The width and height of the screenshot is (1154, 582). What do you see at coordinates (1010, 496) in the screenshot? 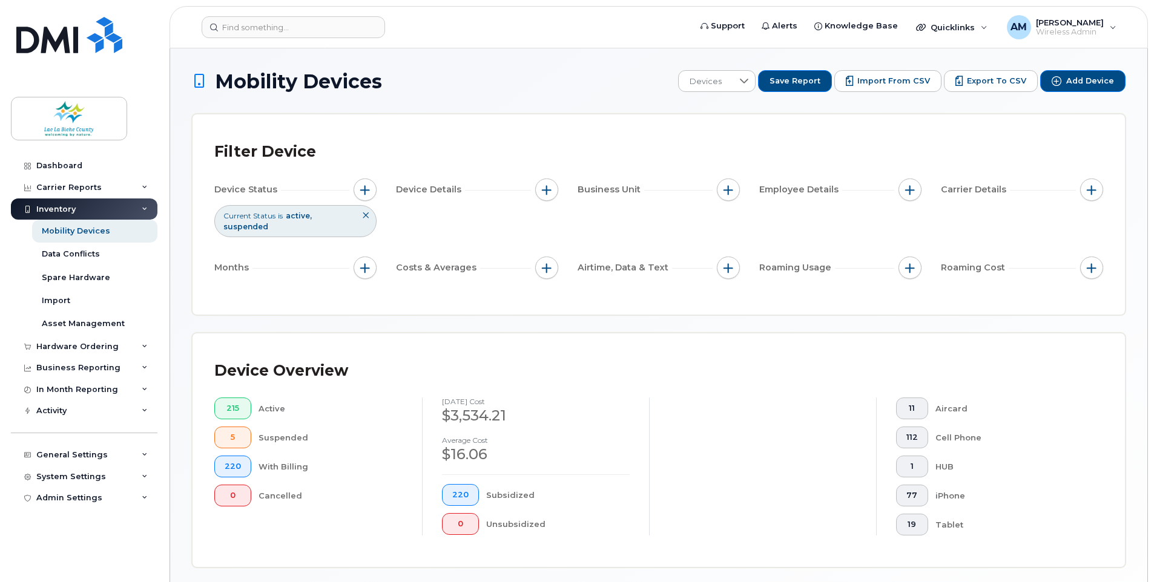
I see `div: iPhone` at bounding box center [1010, 496].